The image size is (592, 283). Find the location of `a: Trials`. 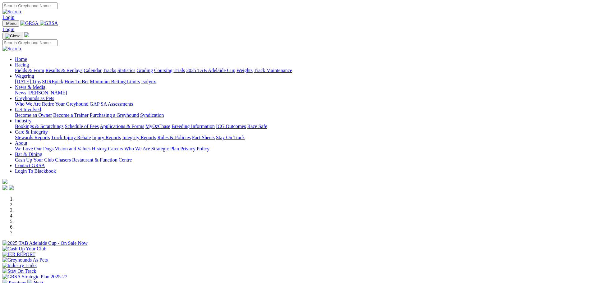

a: Trials is located at coordinates (179, 70).